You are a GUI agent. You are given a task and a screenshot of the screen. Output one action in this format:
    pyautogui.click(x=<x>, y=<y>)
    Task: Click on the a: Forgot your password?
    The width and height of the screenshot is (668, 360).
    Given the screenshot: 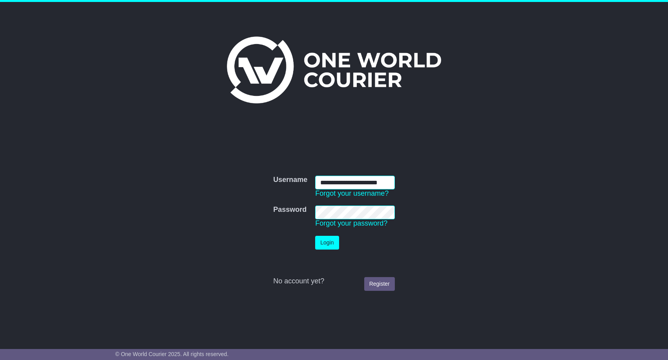 What is the action you would take?
    pyautogui.click(x=351, y=223)
    